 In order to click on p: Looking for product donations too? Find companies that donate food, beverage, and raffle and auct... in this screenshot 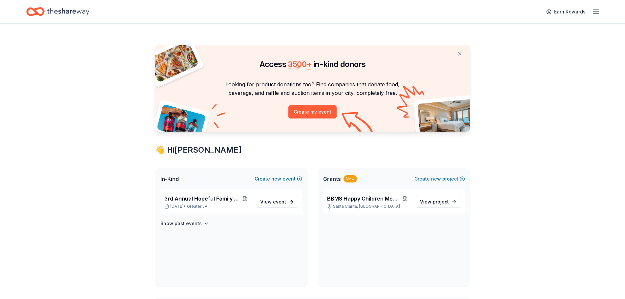, I will do `click(313, 89)`.